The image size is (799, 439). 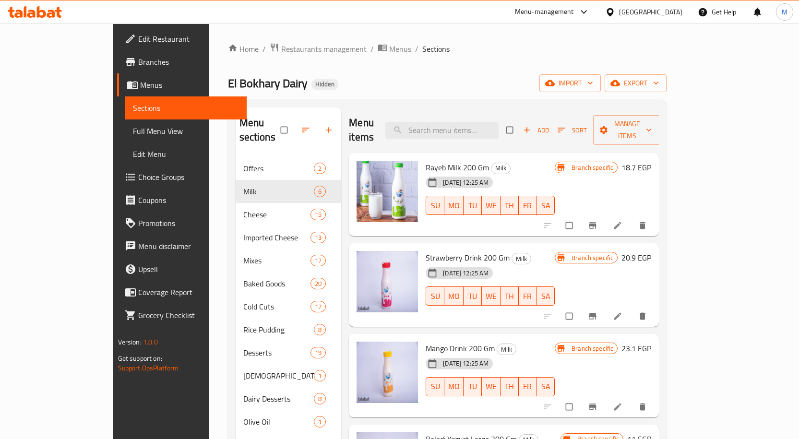 What do you see at coordinates (277, 284) in the screenshot?
I see `div: Baked Goods` at bounding box center [277, 284].